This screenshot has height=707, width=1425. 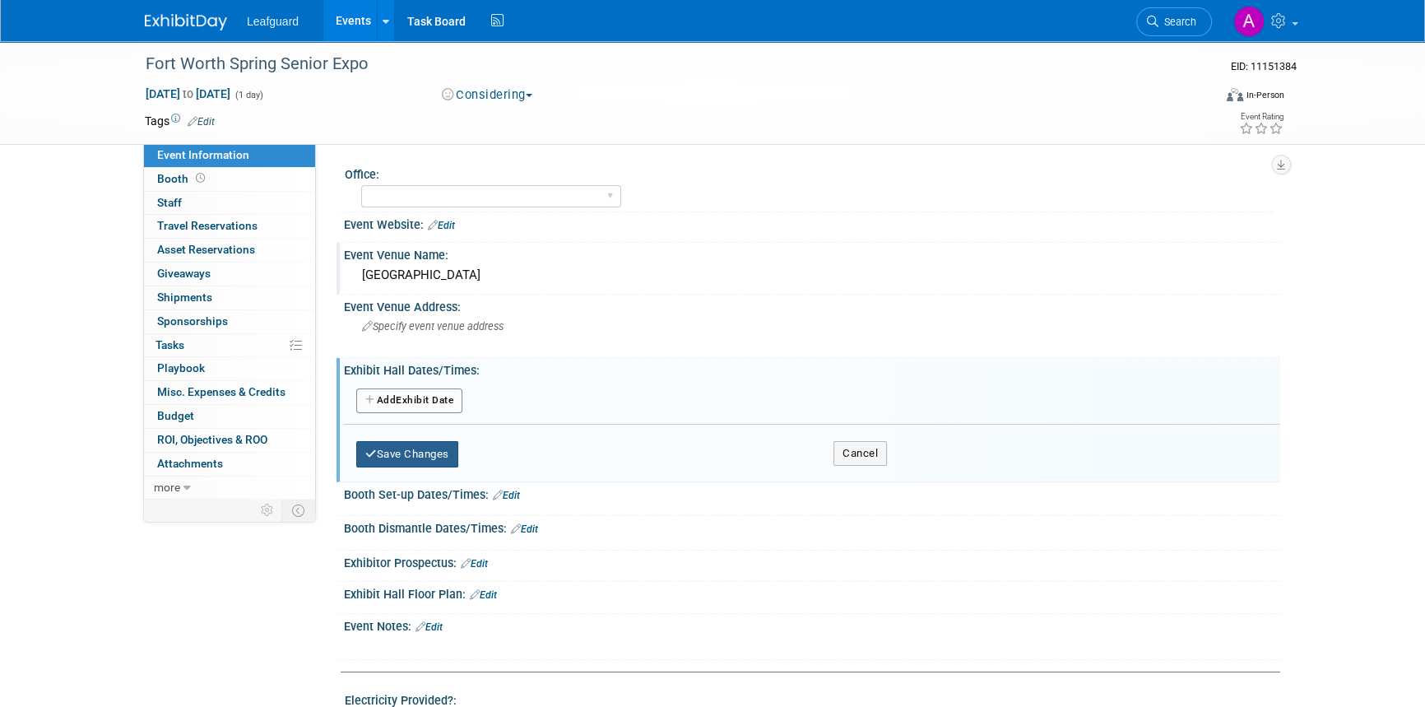 What do you see at coordinates (230, 464) in the screenshot?
I see `a: Attachments` at bounding box center [230, 464].